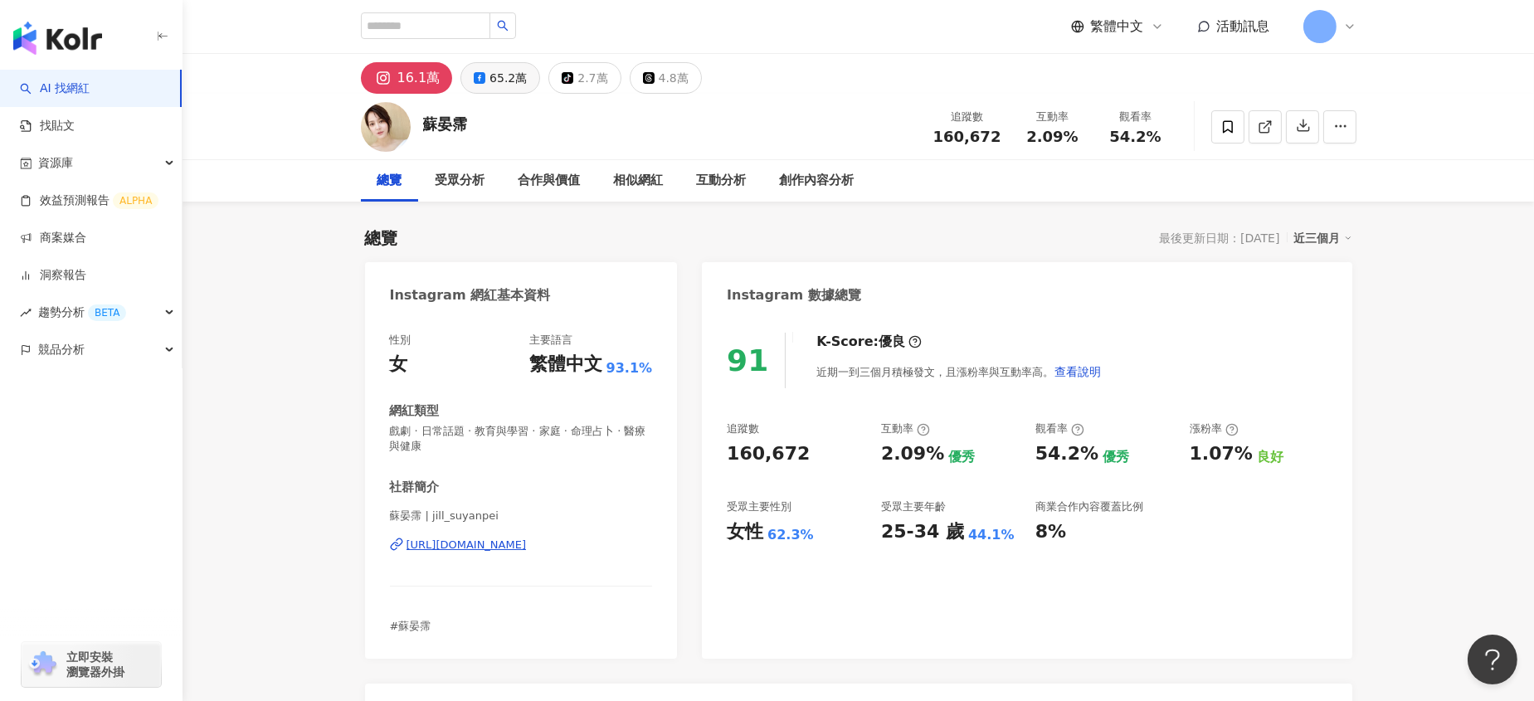 This screenshot has height=701, width=1534. Describe the element at coordinates (923, 532) in the screenshot. I see `div: 25-34 歲` at that location.